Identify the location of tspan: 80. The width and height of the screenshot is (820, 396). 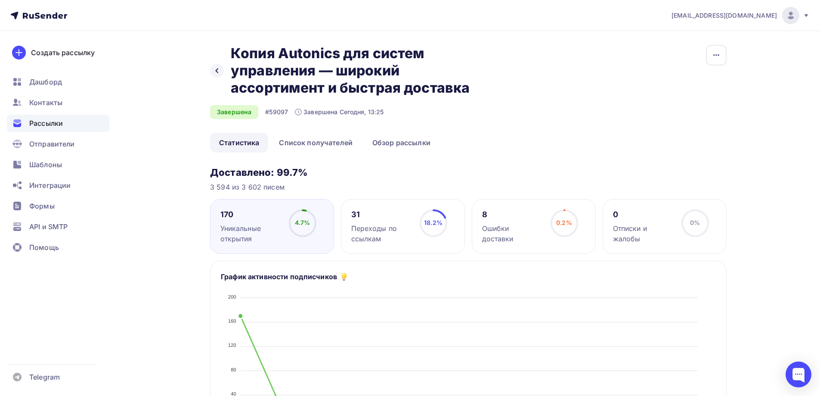
(233, 369).